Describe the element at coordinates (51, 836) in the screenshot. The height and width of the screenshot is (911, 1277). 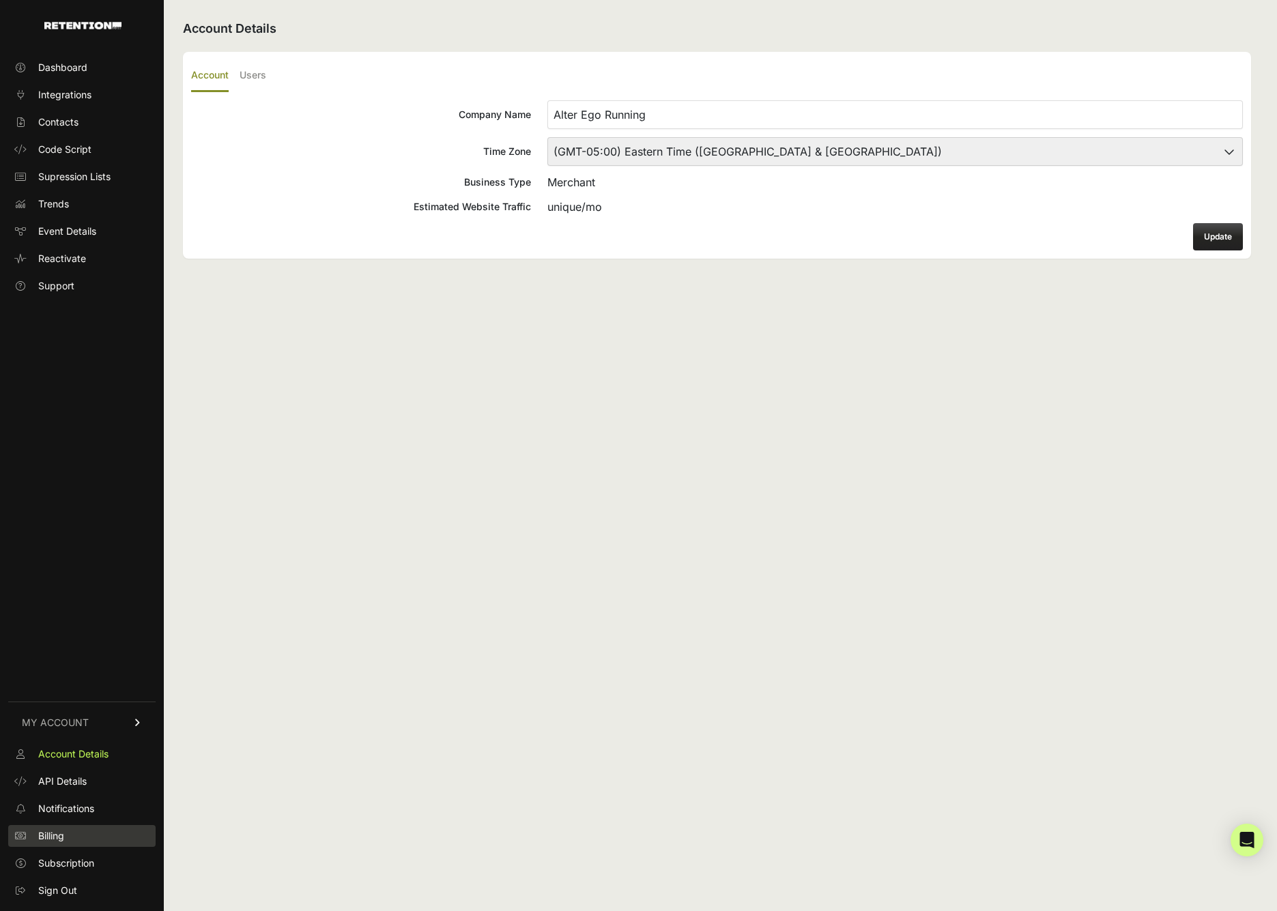
I see `span: Billing` at that location.